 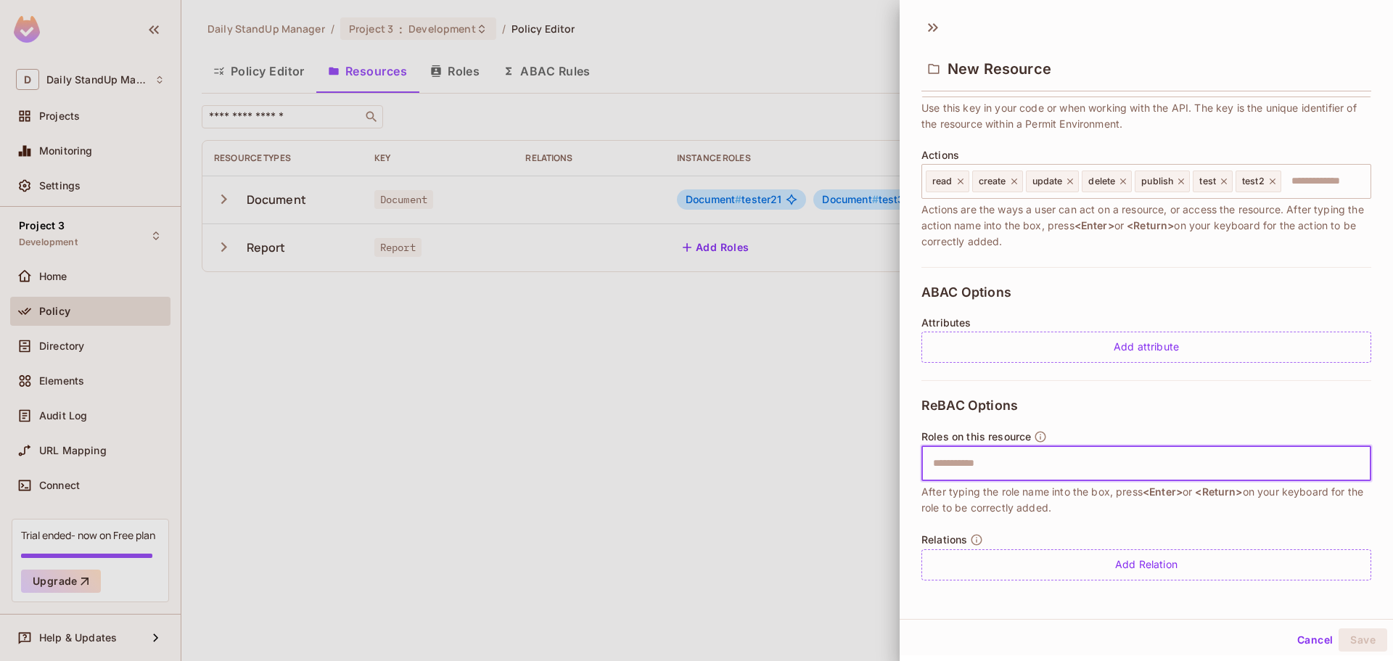 What do you see at coordinates (1362, 640) in the screenshot?
I see `button: Save` at bounding box center [1362, 640].